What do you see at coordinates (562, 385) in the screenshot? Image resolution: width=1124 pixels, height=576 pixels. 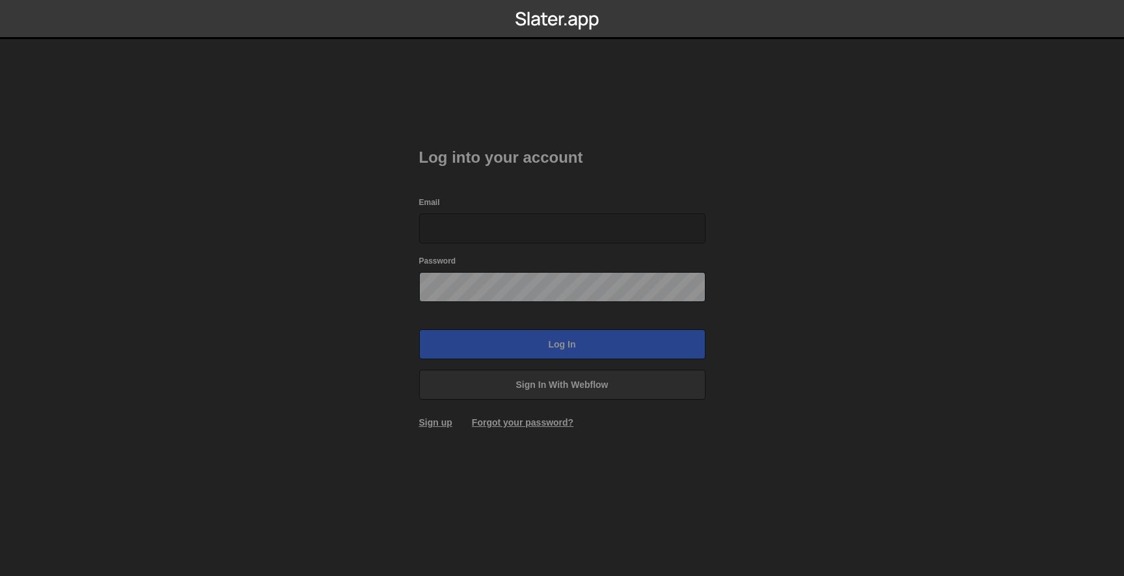 I see `a: Sign in with Webflow` at bounding box center [562, 385].